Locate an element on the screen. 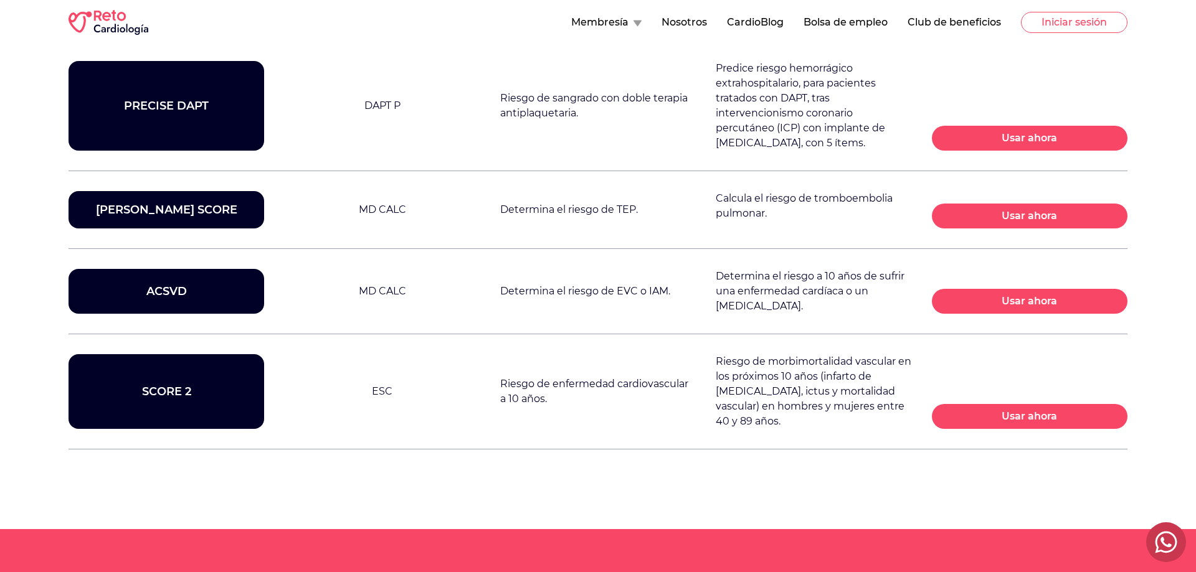 The image size is (1196, 572). div: SCORE 2 is located at coordinates (166, 392).